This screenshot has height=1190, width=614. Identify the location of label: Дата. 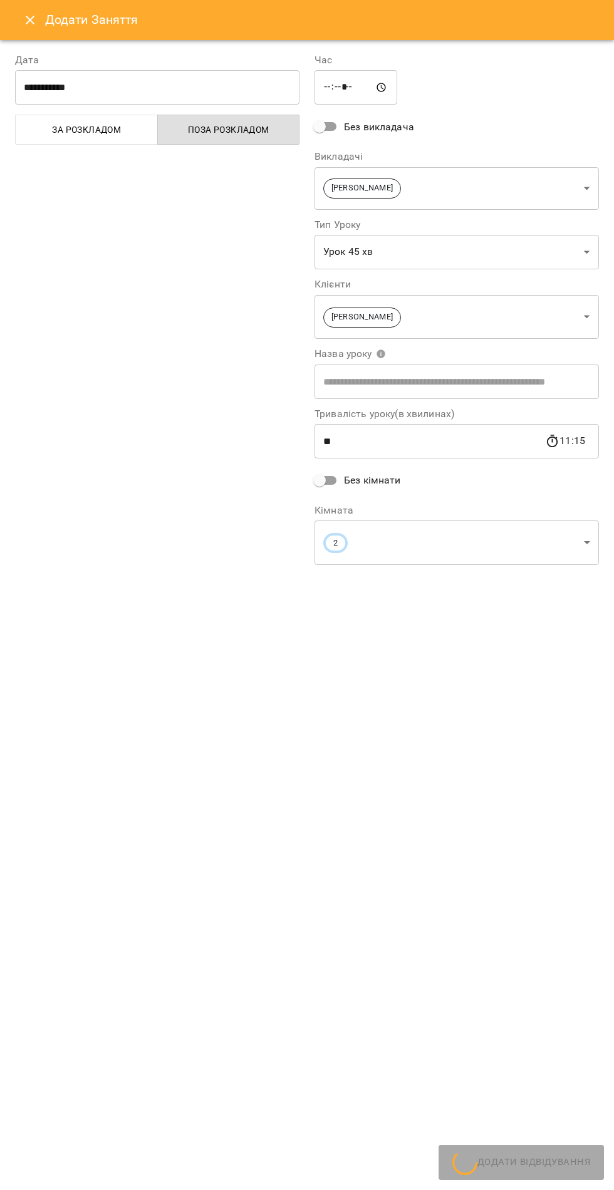
(157, 60).